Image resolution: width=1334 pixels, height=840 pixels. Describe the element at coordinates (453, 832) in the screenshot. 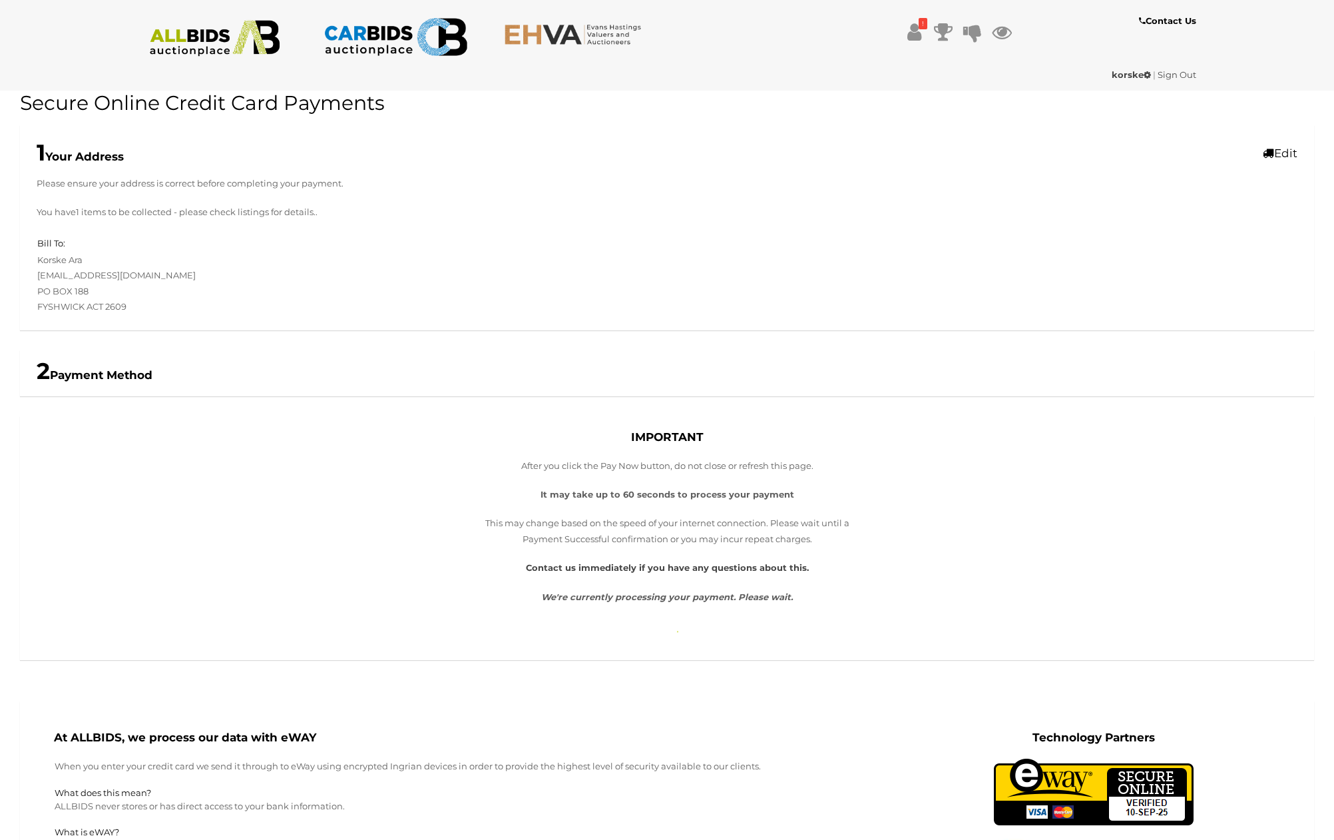

I see `h5: What is eWAY?` at that location.